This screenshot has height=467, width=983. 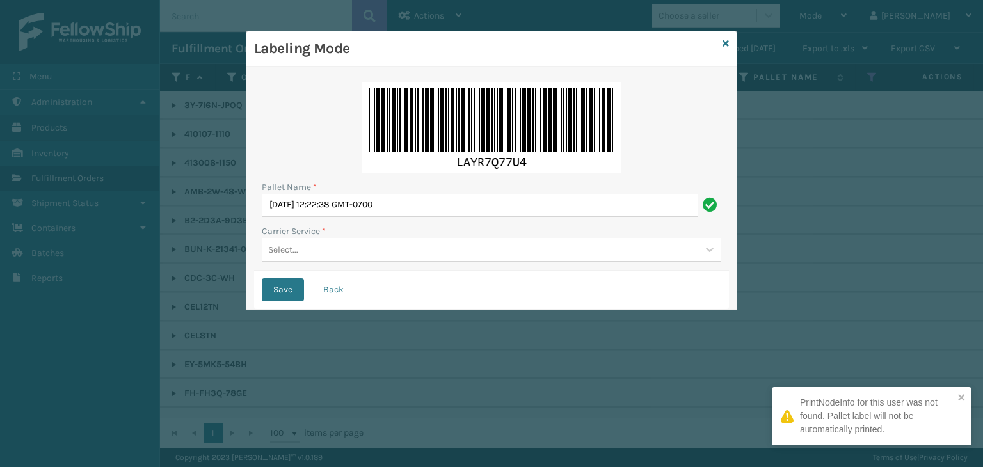 I want to click on button: Save, so click(x=283, y=290).